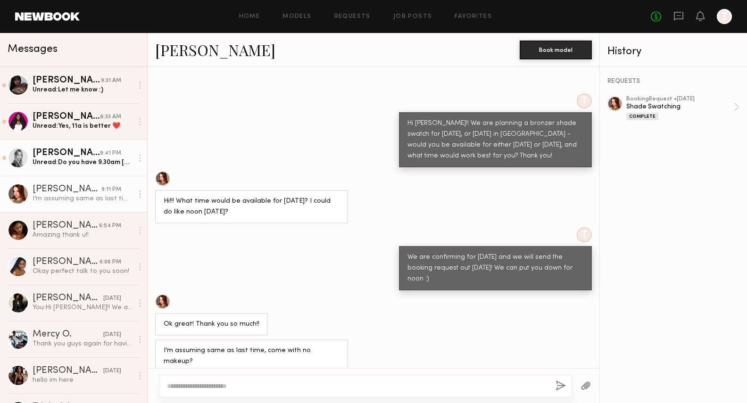 The image size is (747, 403). Describe the element at coordinates (68, 335) in the screenshot. I see `div: Mercy O.` at that location.